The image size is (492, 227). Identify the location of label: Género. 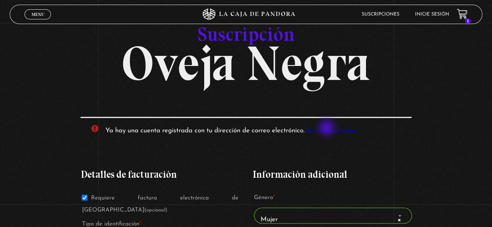
(332, 198).